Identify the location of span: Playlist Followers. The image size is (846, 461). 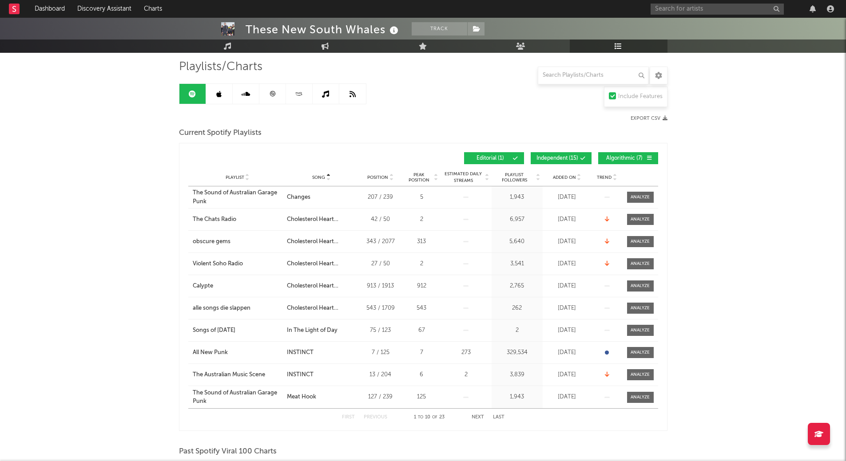
(514, 178).